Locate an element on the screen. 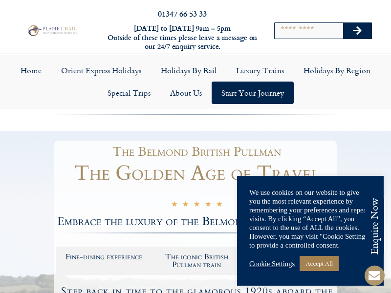  a: Luxury Trains is located at coordinates (260, 70).